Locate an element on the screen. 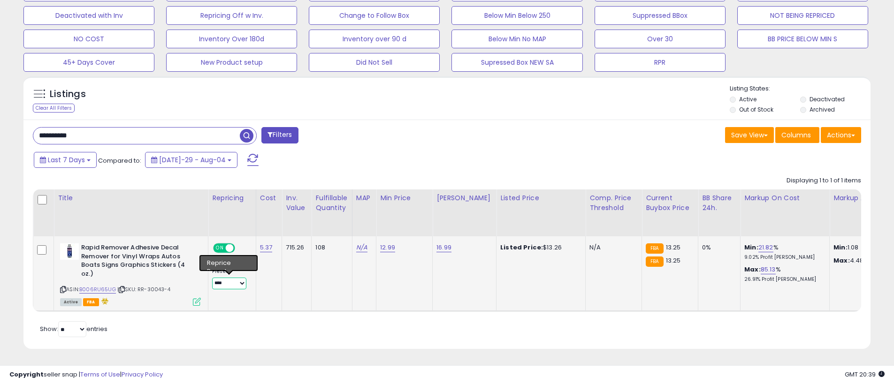  div: ASIN: is located at coordinates (130, 274).